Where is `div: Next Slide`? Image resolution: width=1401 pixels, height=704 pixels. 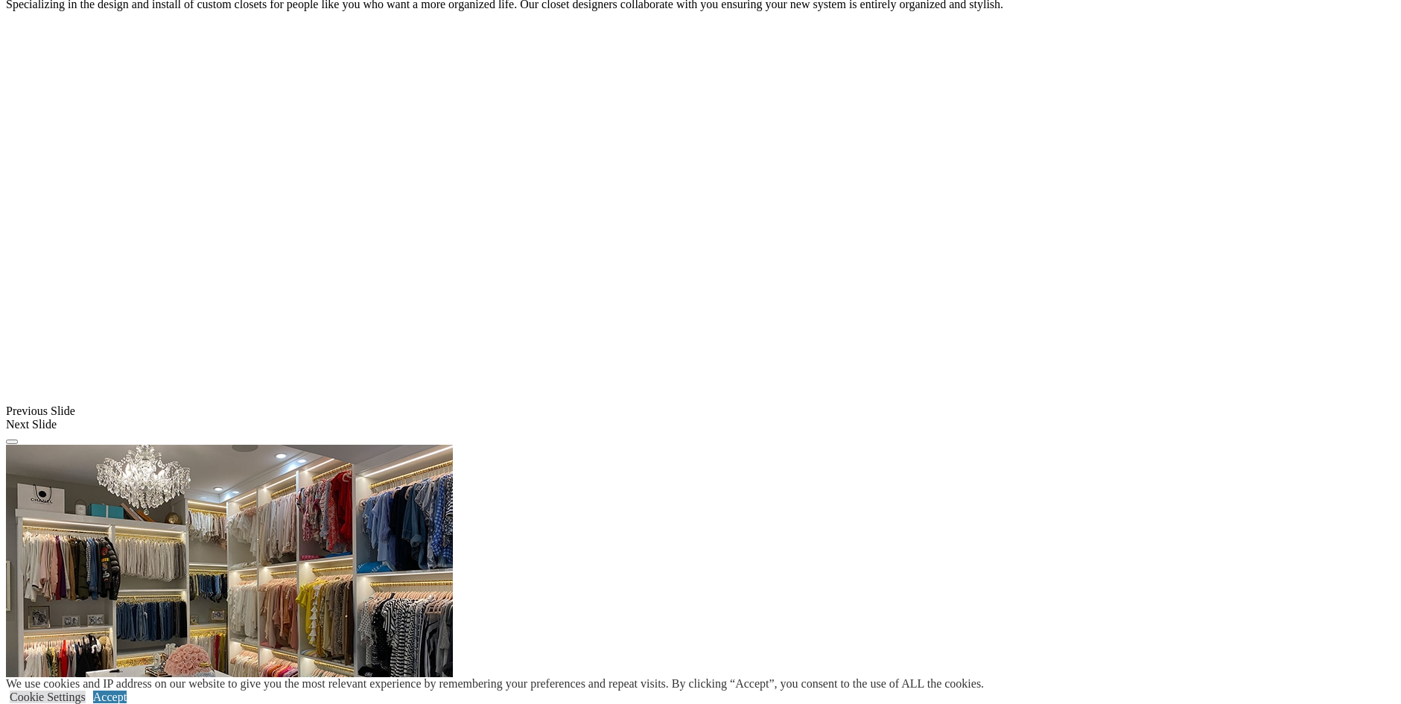
div: Next Slide is located at coordinates (700, 425).